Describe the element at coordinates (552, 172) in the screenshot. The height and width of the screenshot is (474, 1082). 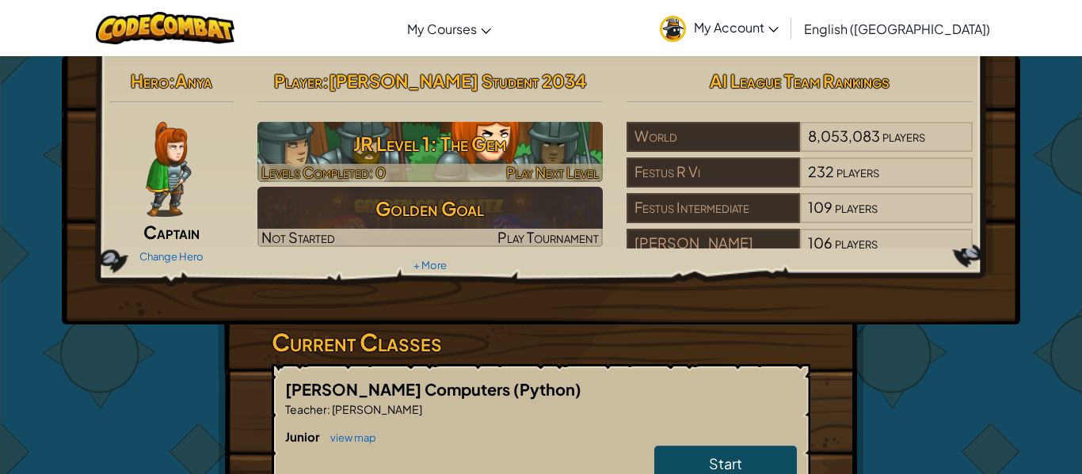
I see `span: Play Next Level` at that location.